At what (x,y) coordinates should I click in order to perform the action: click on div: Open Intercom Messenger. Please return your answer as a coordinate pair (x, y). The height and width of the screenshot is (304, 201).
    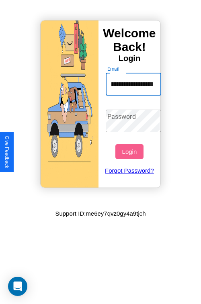
    Looking at the image, I should click on (18, 286).